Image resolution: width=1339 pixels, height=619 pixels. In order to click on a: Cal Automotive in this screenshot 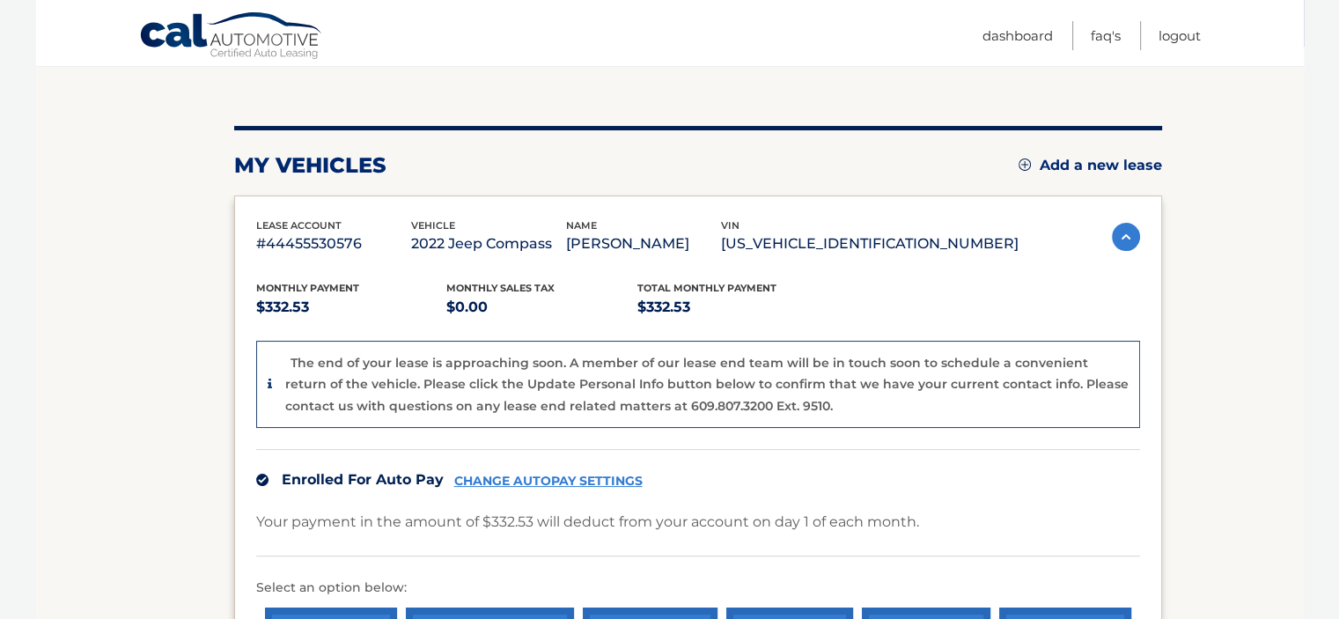, I will do `click(232, 37)`.